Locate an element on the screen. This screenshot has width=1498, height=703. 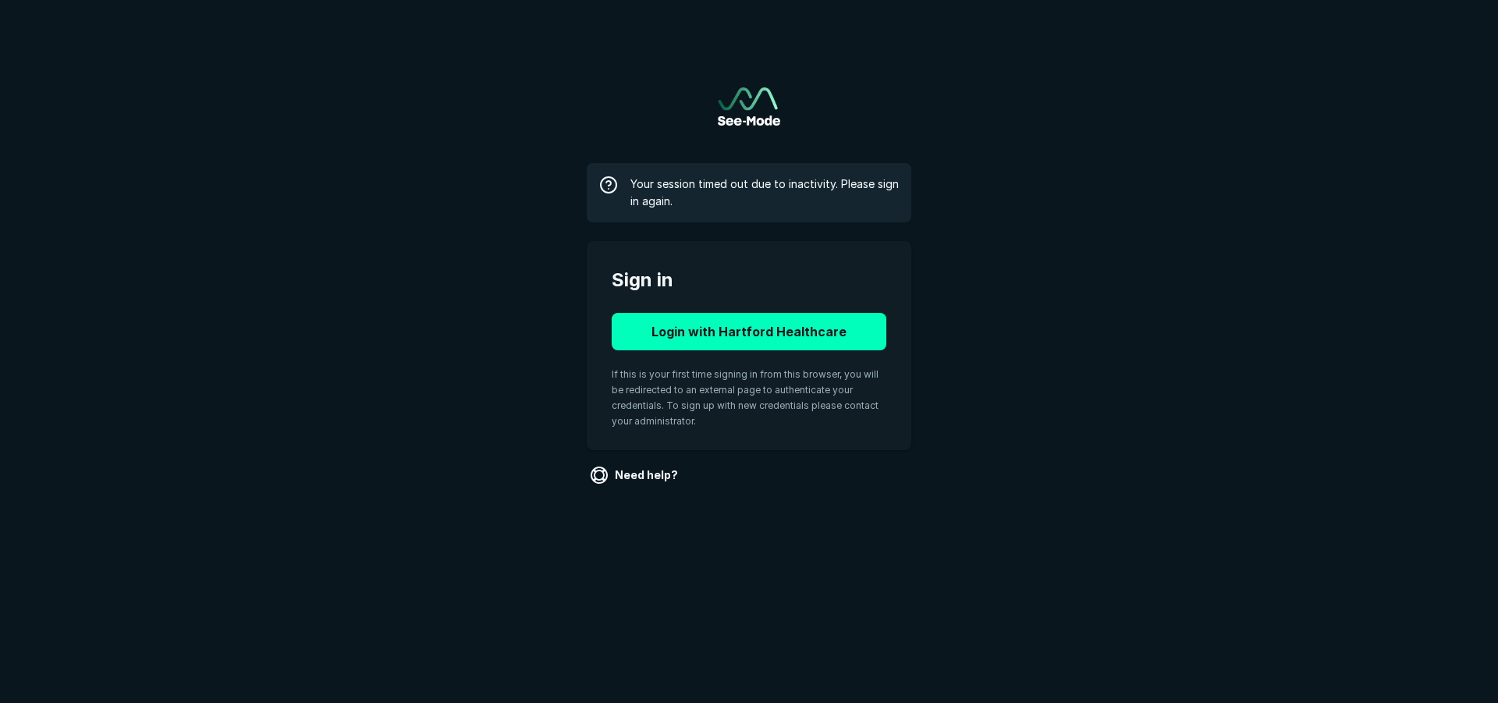
a: Go to sign in is located at coordinates (749, 106).